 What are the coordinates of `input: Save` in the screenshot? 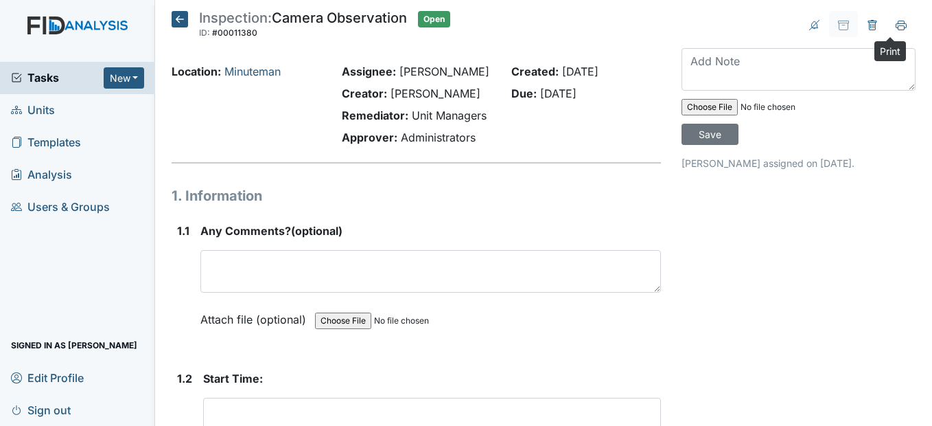 It's located at (710, 134).